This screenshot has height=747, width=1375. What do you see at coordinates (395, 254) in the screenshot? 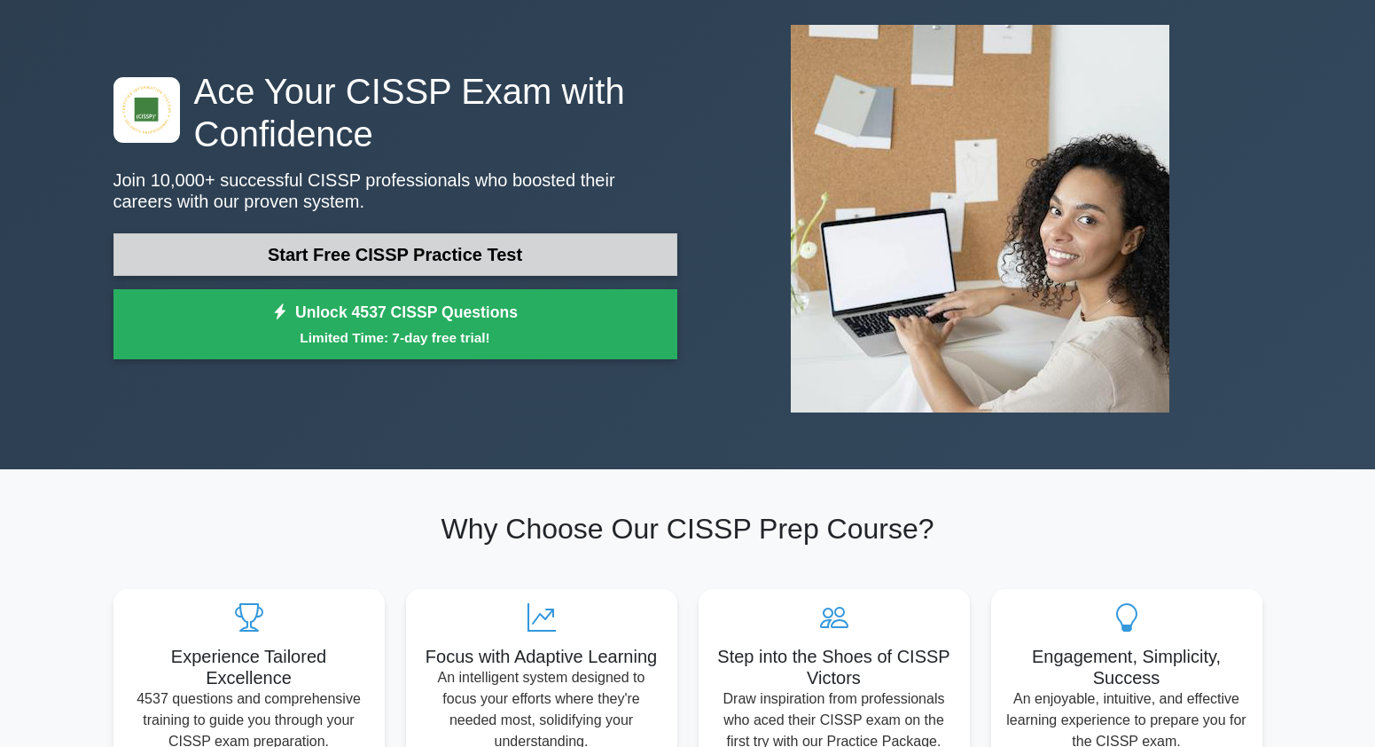
I see `a: Start Free CISSP Practice Test` at bounding box center [395, 254].